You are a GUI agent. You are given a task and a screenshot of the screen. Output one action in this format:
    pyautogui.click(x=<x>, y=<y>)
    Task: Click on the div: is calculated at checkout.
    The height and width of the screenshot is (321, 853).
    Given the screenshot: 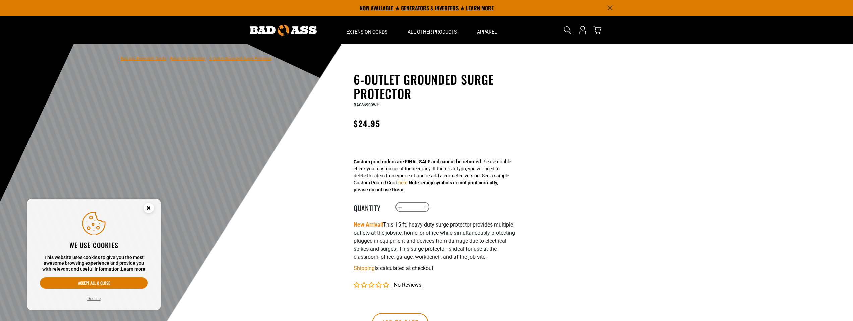 What is the action you would take?
    pyautogui.click(x=436, y=268)
    